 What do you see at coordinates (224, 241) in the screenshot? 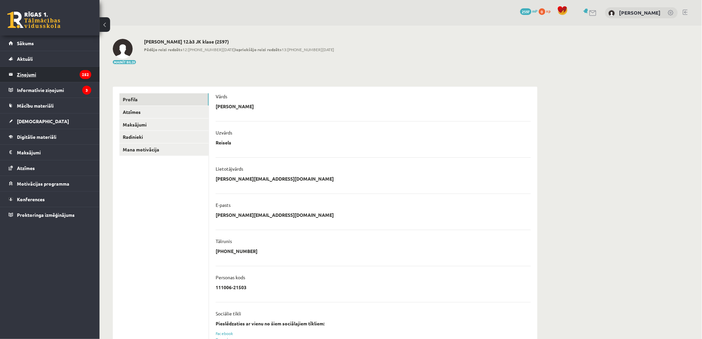
I see `p: Tālrunis` at bounding box center [224, 241].